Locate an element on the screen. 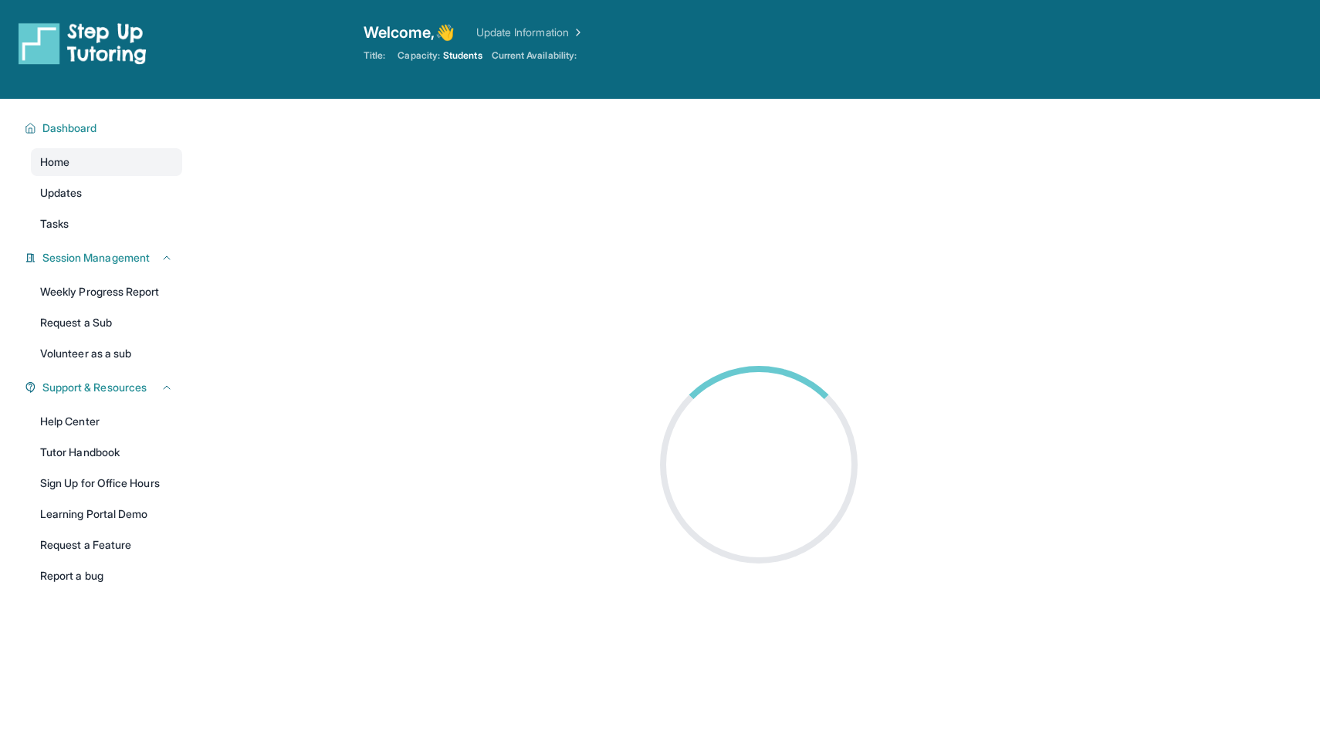  span: Capacity: is located at coordinates (418, 56).